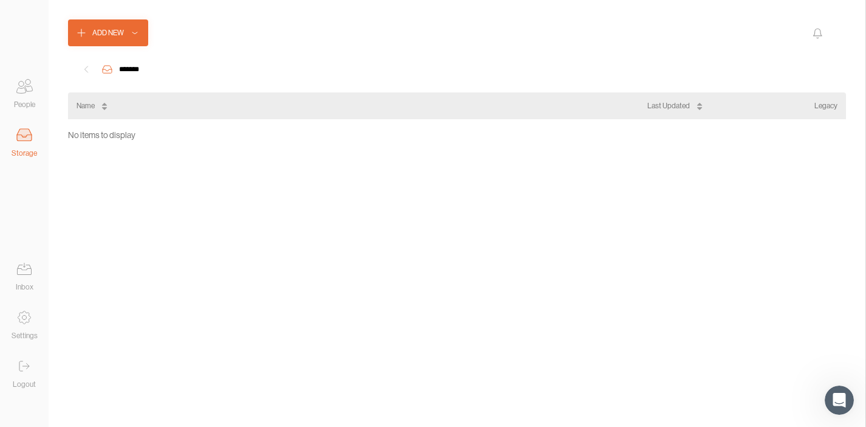 The image size is (866, 427). What do you see at coordinates (108, 33) in the screenshot?
I see `button: Add New` at bounding box center [108, 33].